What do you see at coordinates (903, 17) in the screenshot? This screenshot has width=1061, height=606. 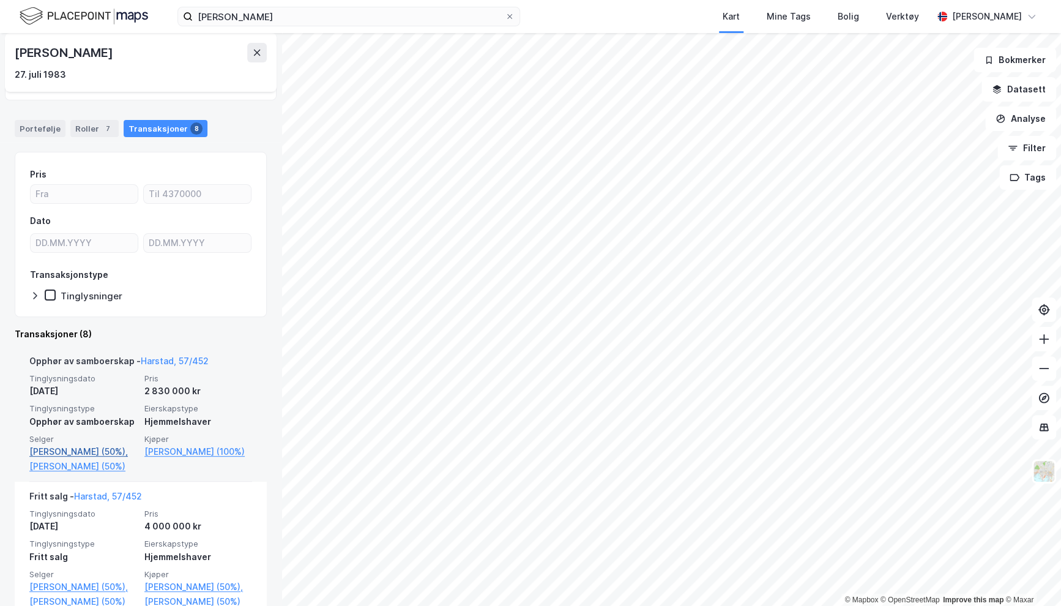 I see `div: Verktøy` at bounding box center [903, 17].